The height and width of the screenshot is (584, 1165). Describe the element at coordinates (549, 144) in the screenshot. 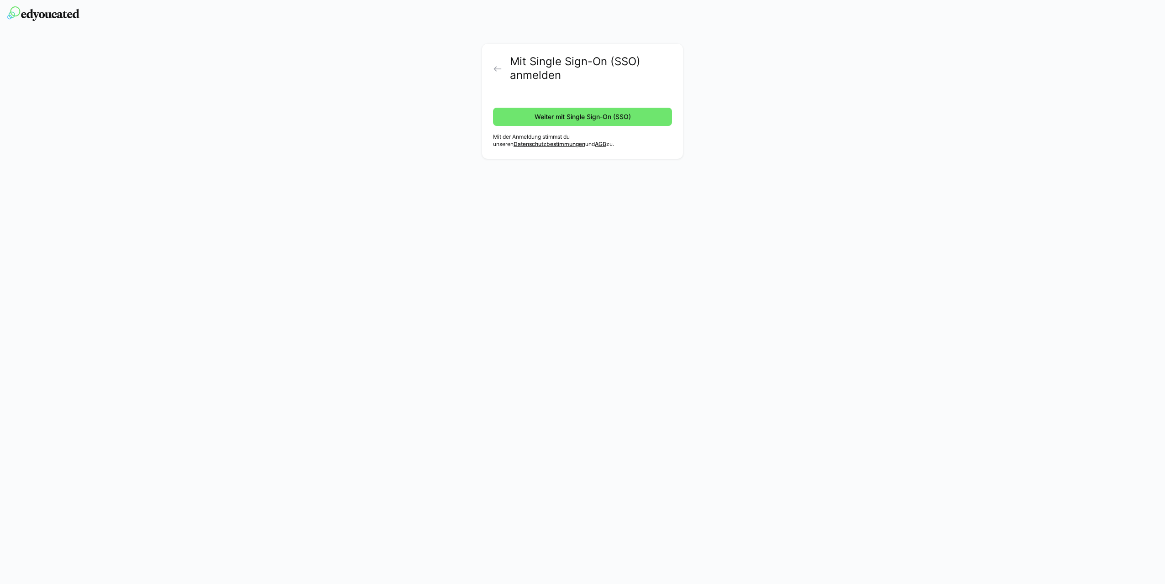

I see `a: Datenschutzbestimmungen` at that location.